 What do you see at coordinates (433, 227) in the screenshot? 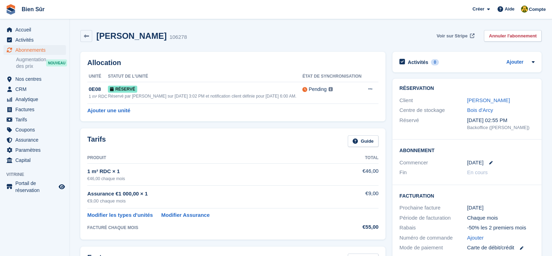
I see `div: Rabais` at bounding box center [433, 227].